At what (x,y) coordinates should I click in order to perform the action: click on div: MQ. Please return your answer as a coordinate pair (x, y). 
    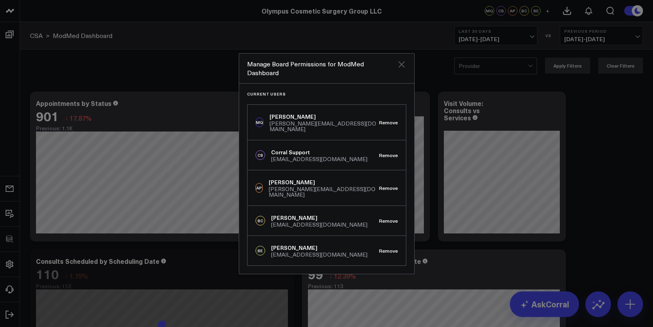
    Looking at the image, I should click on (259, 122).